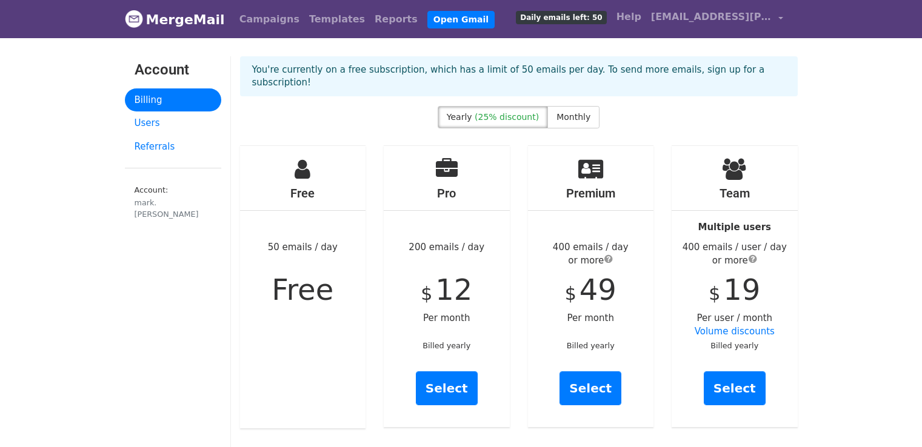 This screenshot has width=922, height=447. I want to click on div: 200 emails / day Per month, so click(447, 287).